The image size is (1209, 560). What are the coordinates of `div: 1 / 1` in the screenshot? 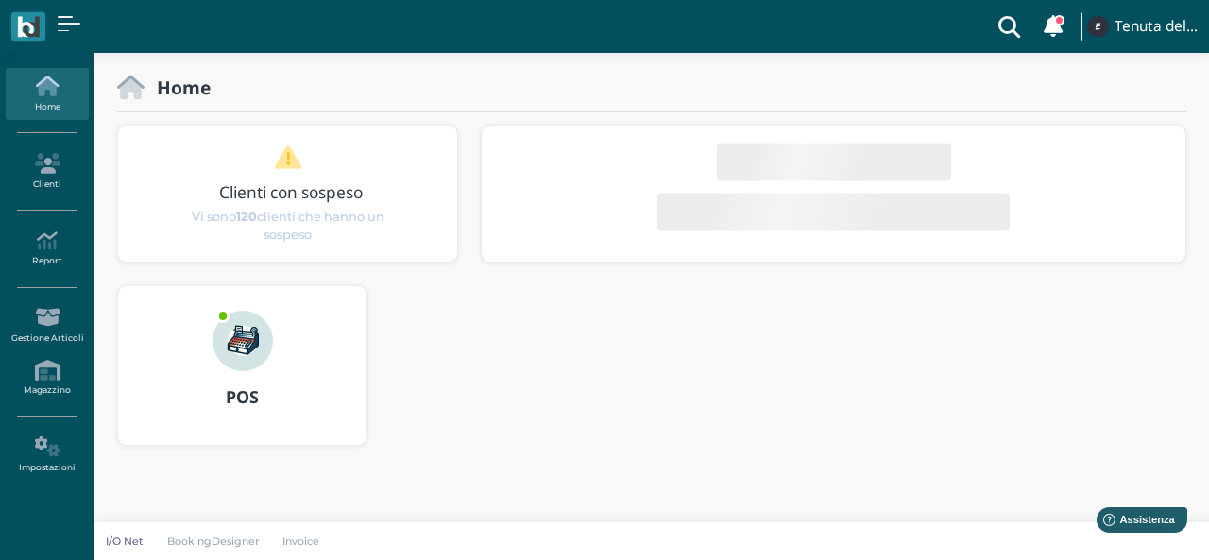 It's located at (288, 194).